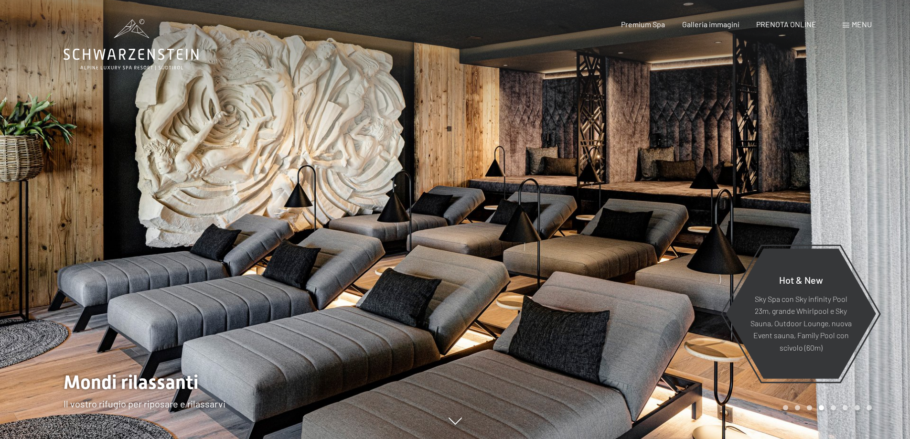 This screenshot has height=439, width=910. What do you see at coordinates (809, 407) in the screenshot?
I see `div: Carousel Page 3` at bounding box center [809, 407].